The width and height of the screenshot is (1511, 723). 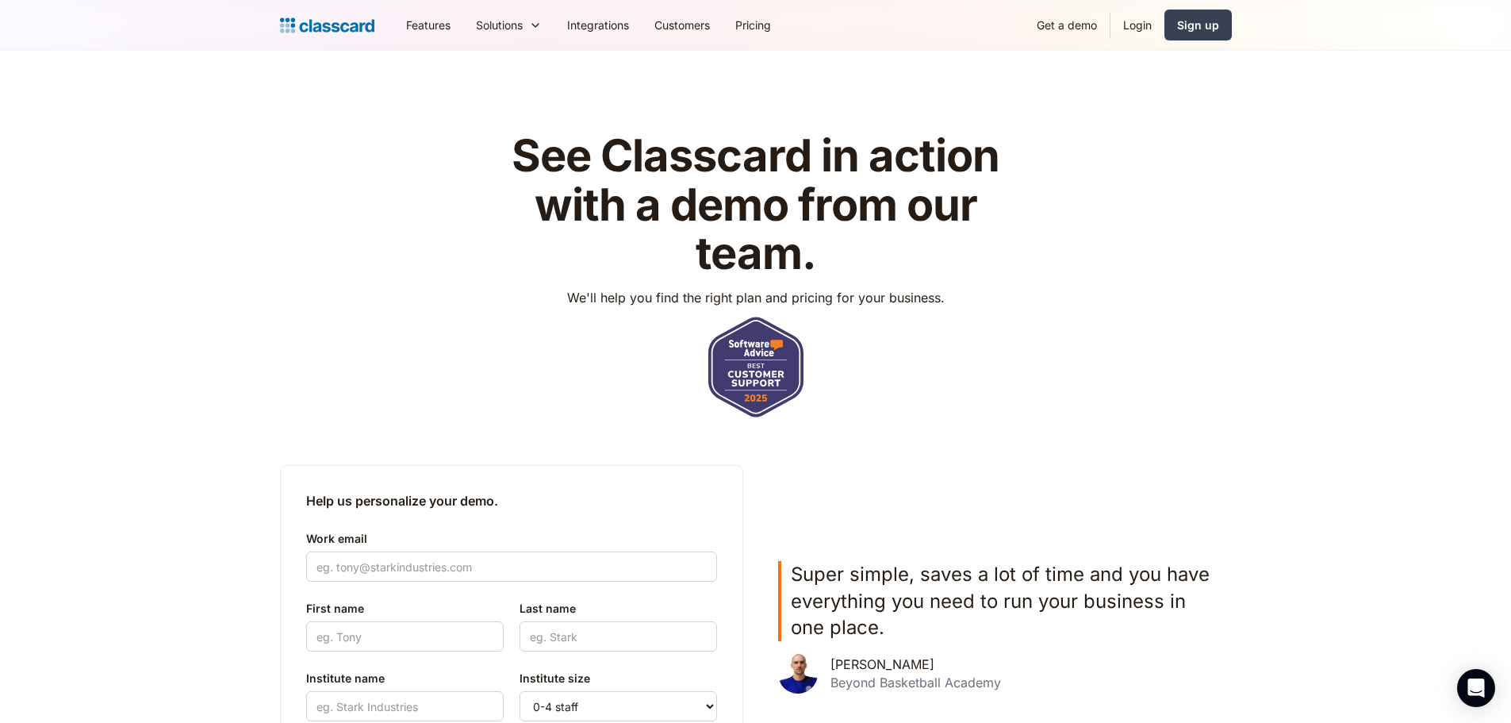 I want to click on input: eg. tony@starkindustries.com, so click(x=512, y=566).